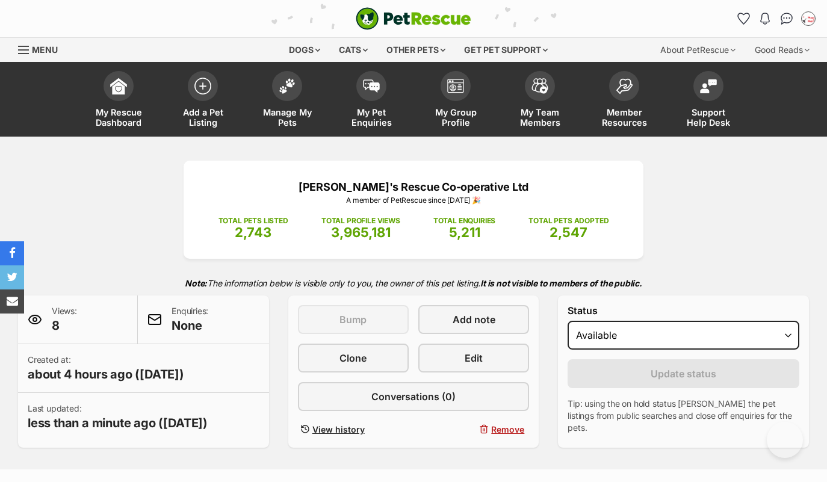 The image size is (827, 482). What do you see at coordinates (465, 232) in the screenshot?
I see `span: 5,211` at bounding box center [465, 232].